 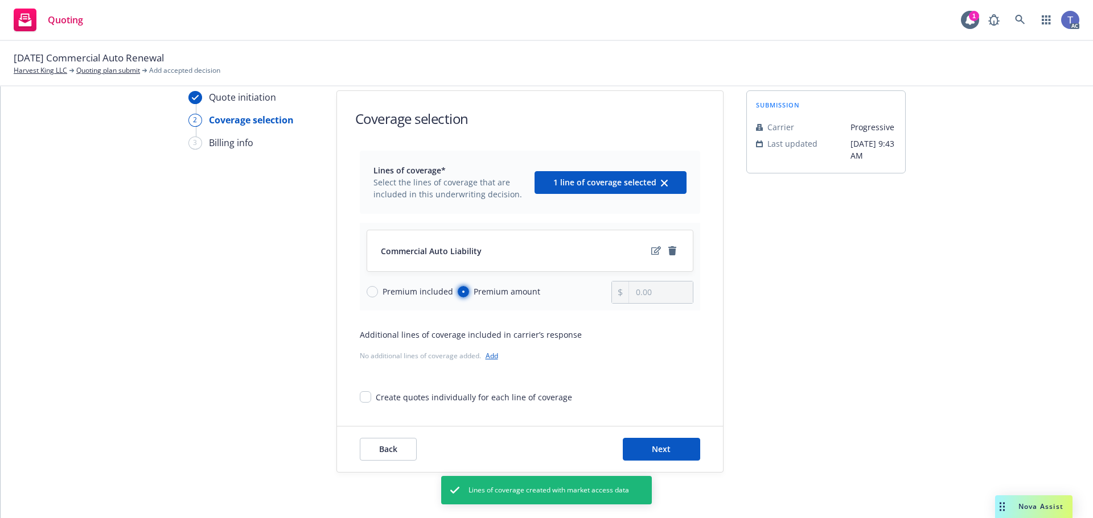 I want to click on a: remove, so click(x=672, y=251).